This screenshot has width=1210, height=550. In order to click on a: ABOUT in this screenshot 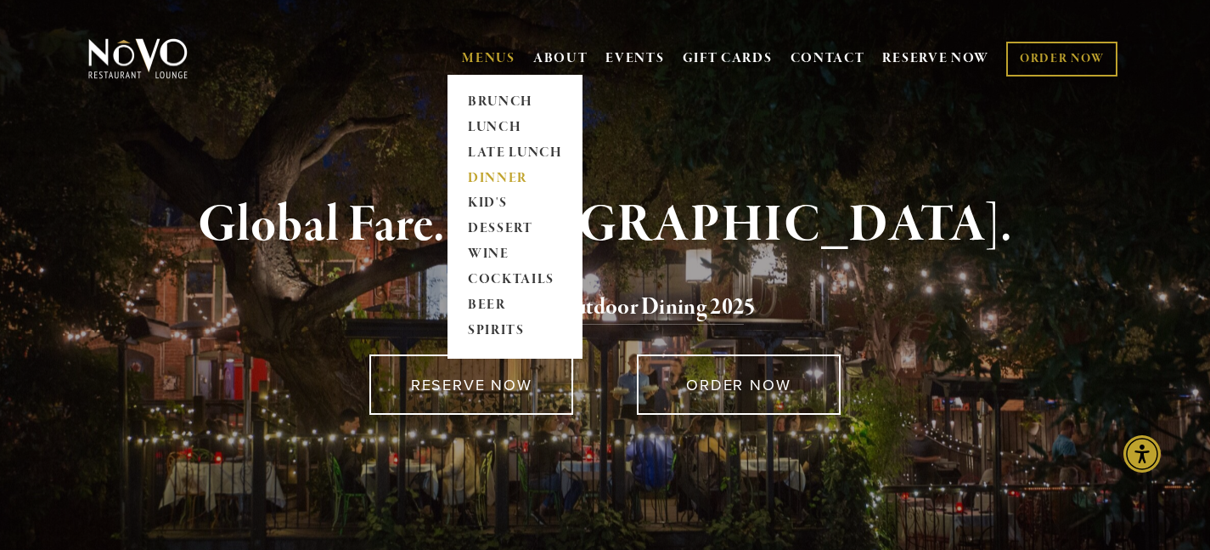, I will do `click(561, 59)`.